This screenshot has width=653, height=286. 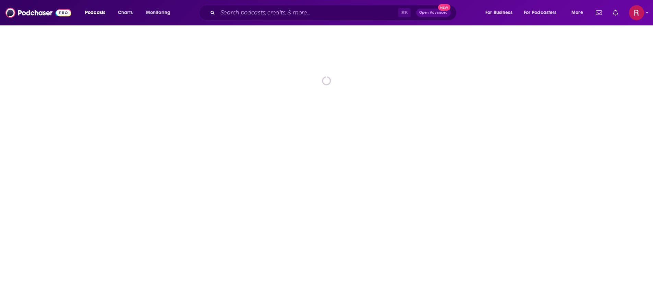 I want to click on span: For Podcasters, so click(x=540, y=13).